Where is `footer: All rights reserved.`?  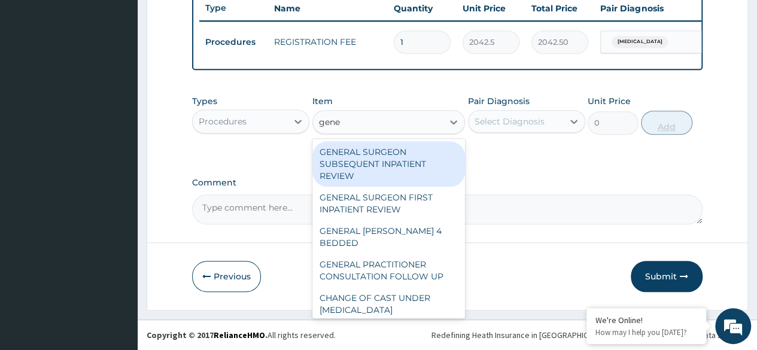 footer: All rights reserved. is located at coordinates (447, 335).